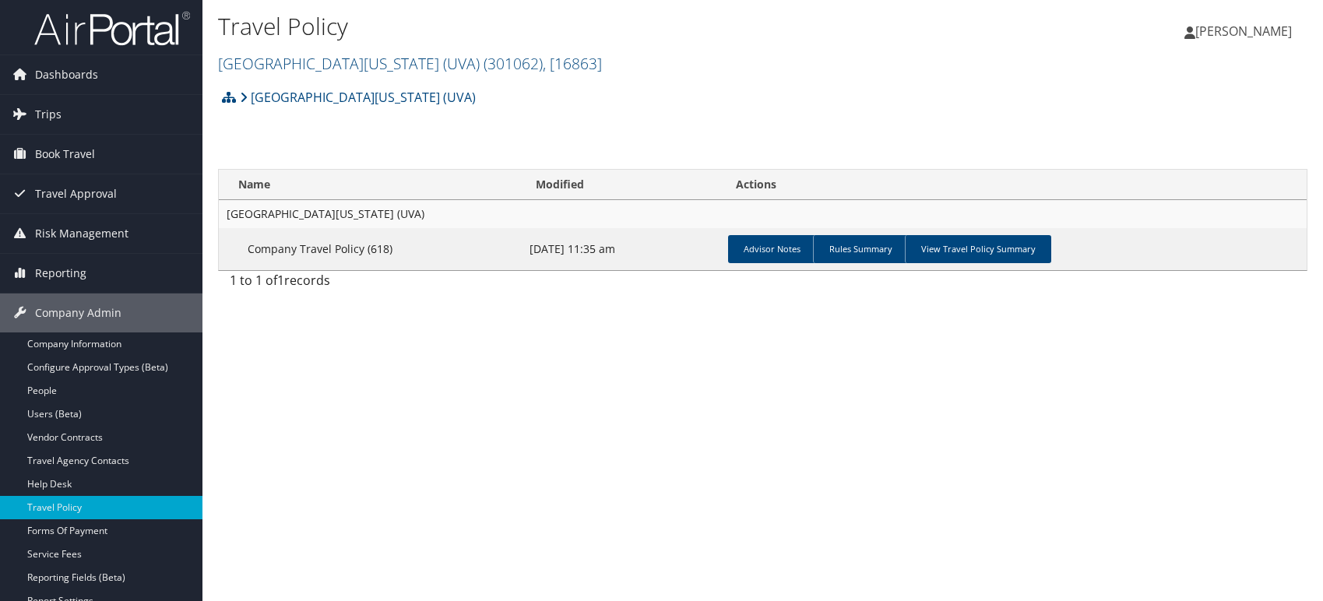  Describe the element at coordinates (48, 114) in the screenshot. I see `span: Trips` at that location.